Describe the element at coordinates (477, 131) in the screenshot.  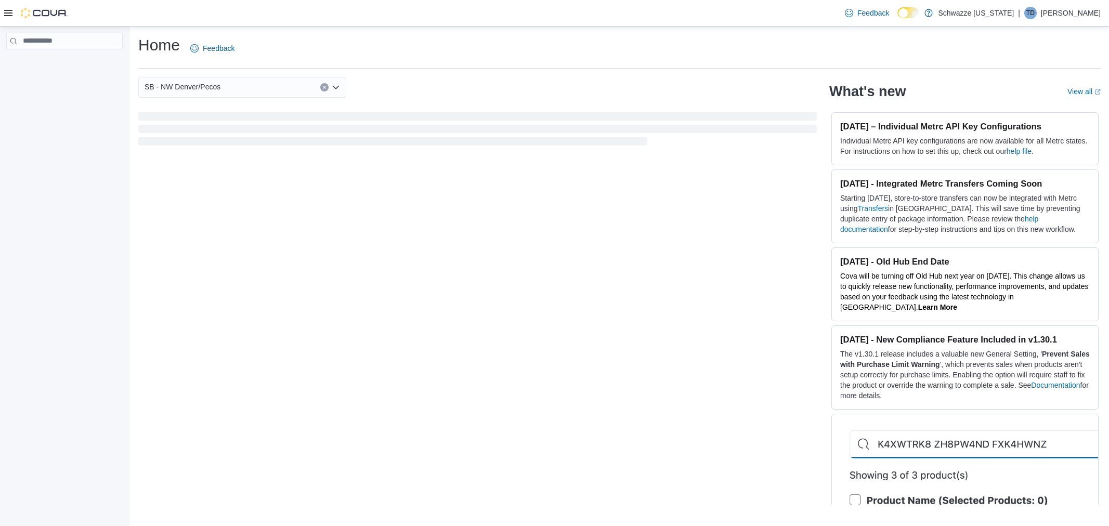
I see `span: Loading` at that location.